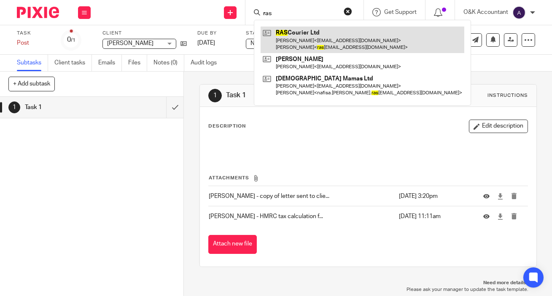 The image size is (552, 296). I want to click on button: + Add subtask, so click(32, 84).